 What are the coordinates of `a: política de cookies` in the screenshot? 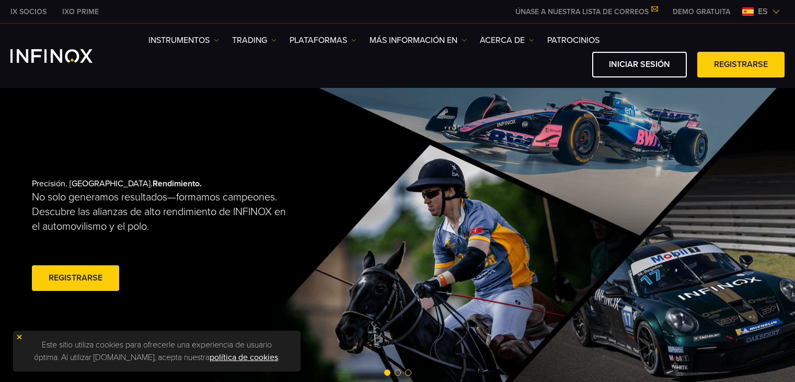 It's located at (244, 357).